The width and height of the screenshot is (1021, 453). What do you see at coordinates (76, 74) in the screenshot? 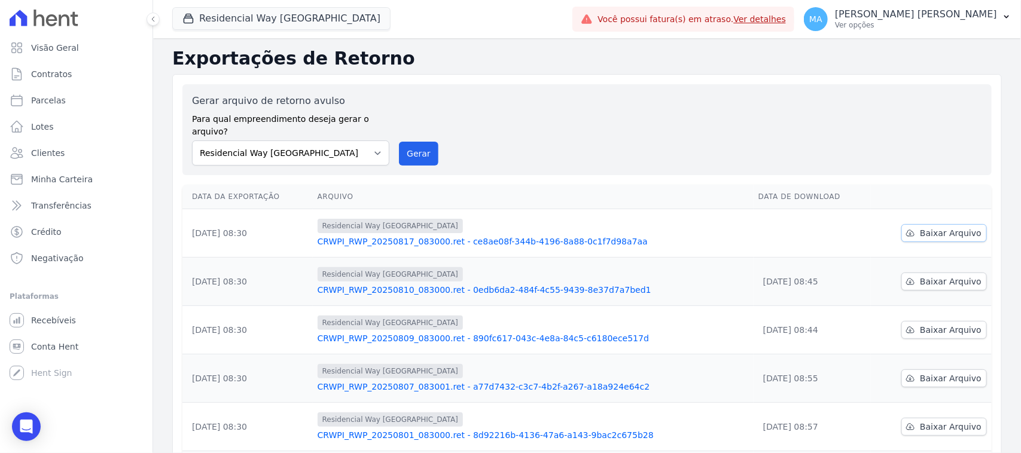
I see `a: Contratos` at bounding box center [76, 74].